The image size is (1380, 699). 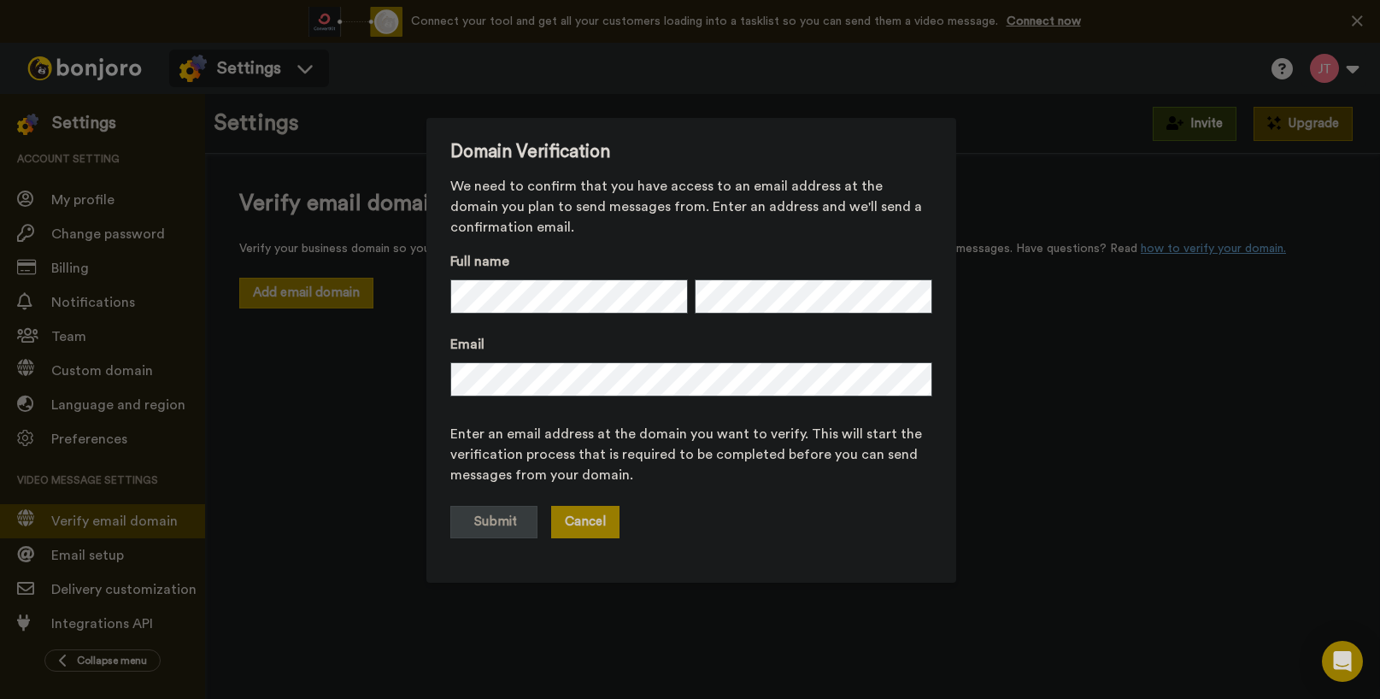 What do you see at coordinates (569, 262) in the screenshot?
I see `label: Full name` at bounding box center [569, 262].